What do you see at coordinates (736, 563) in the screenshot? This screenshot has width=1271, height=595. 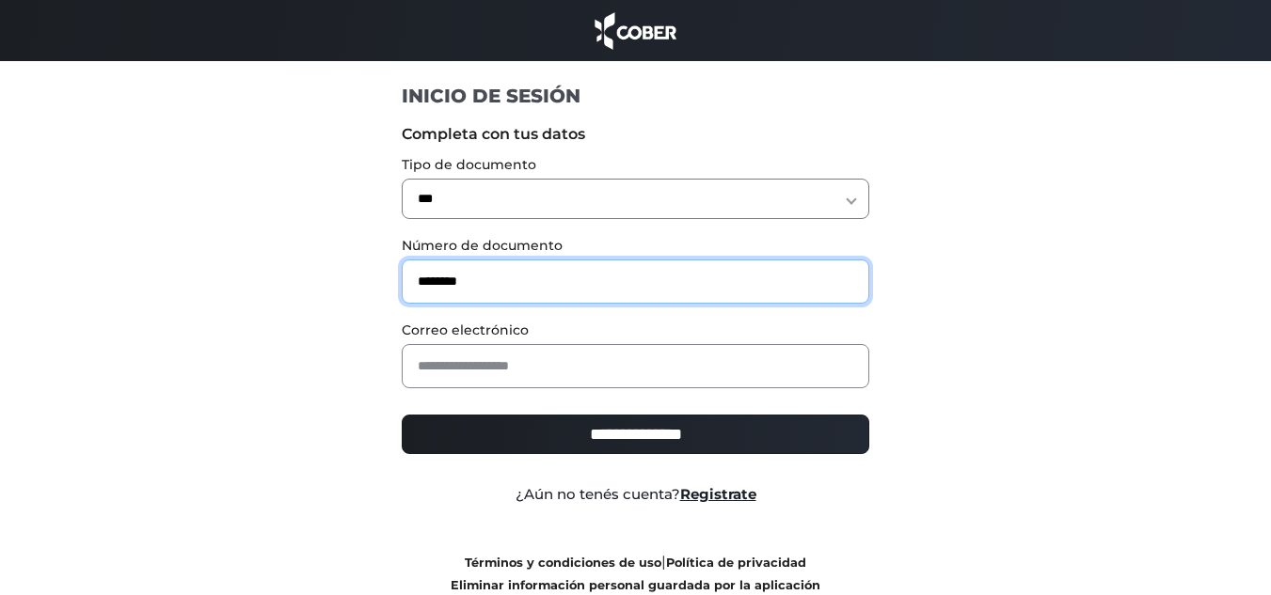 I see `a: Política de privacidad` at bounding box center [736, 563].